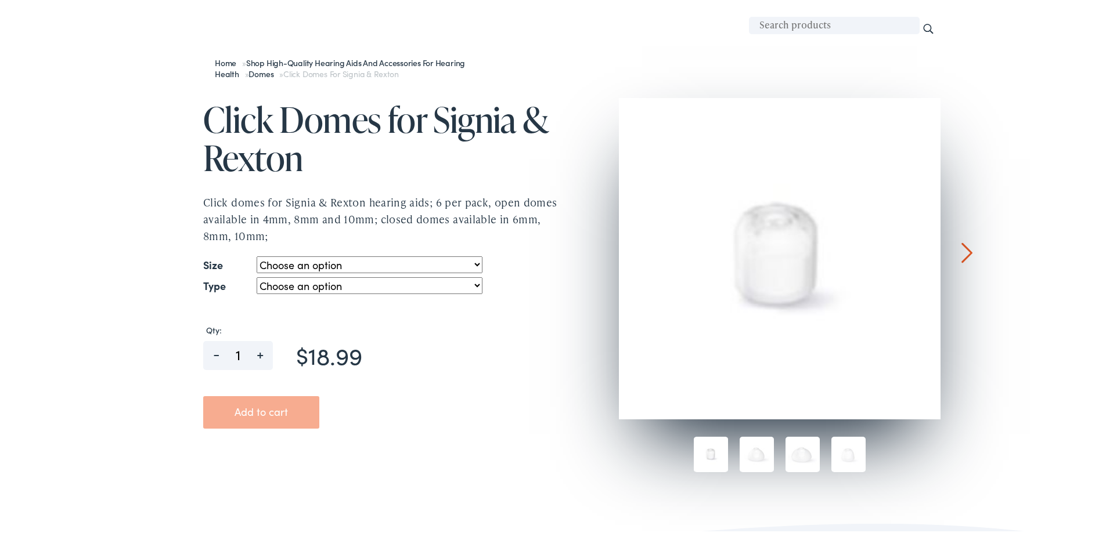 The height and width of the screenshot is (533, 1106). What do you see at coordinates (928, 27) in the screenshot?
I see `input: Search` at bounding box center [928, 27].